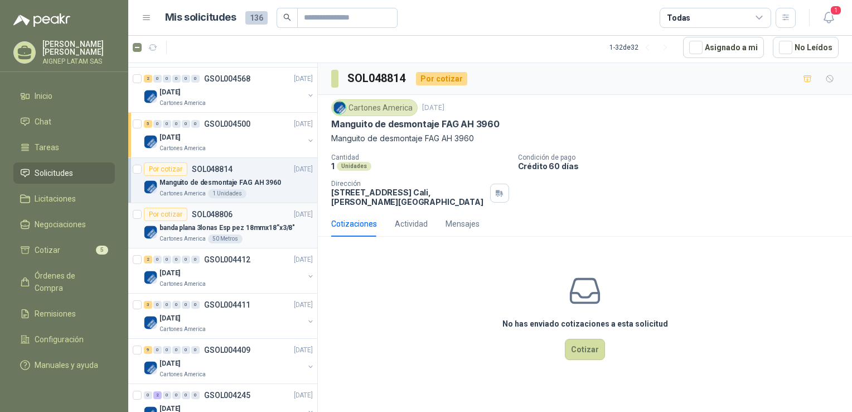  Describe the element at coordinates (43, 122) in the screenshot. I see `span: Chat` at that location.